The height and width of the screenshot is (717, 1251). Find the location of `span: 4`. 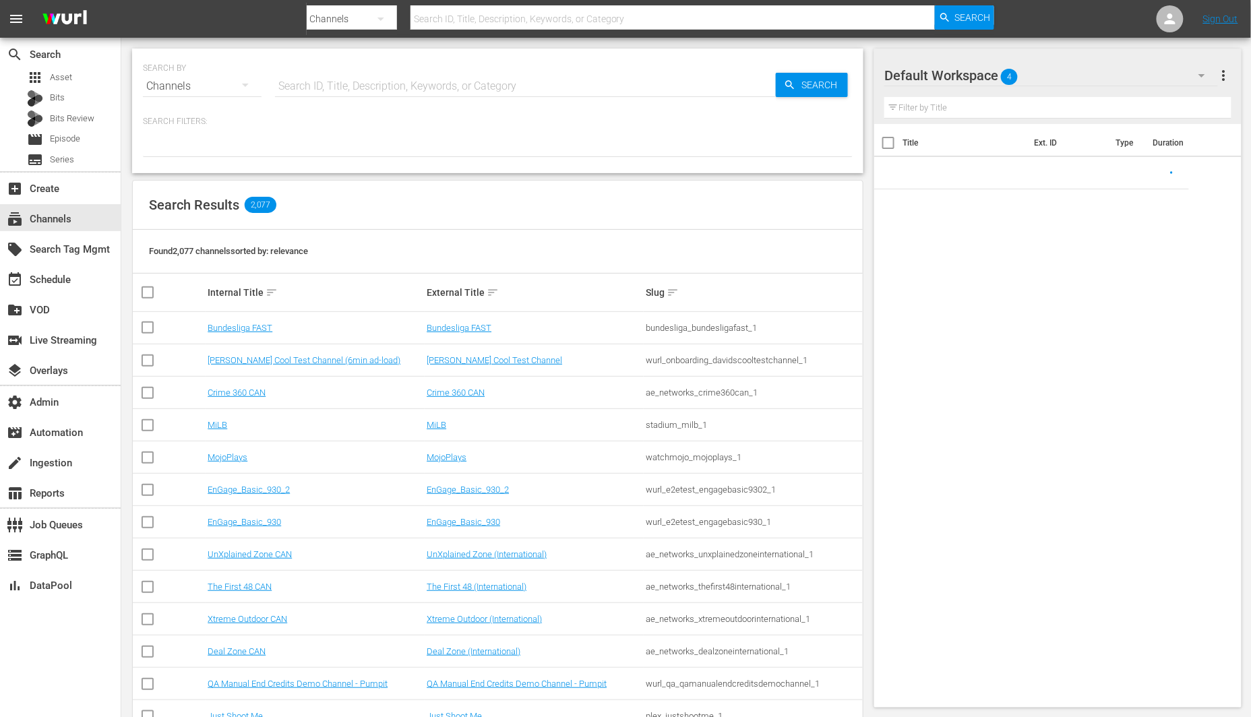

span: 4 is located at coordinates (1009, 77).